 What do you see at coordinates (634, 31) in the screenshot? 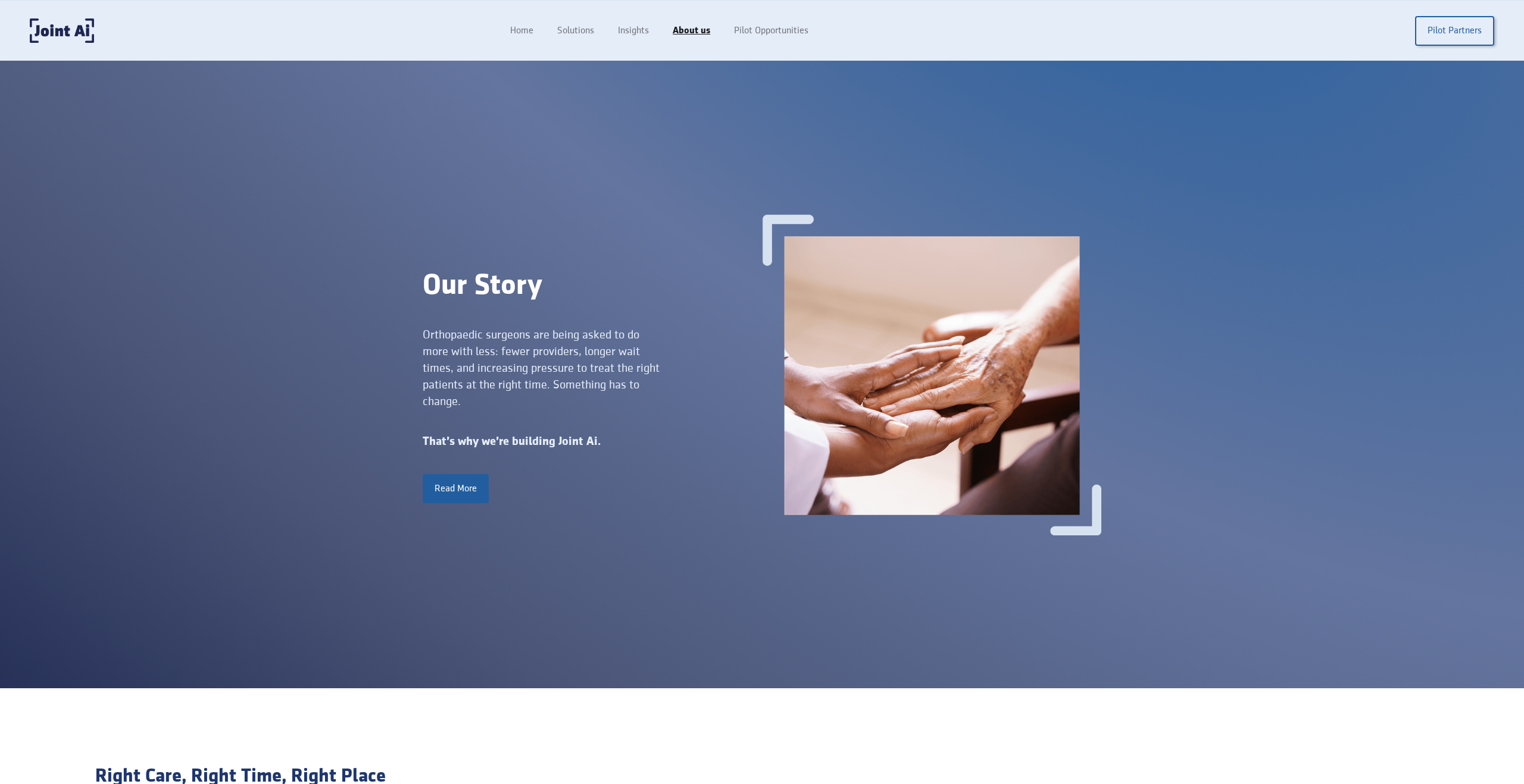
I see `a: Insights` at bounding box center [634, 31].